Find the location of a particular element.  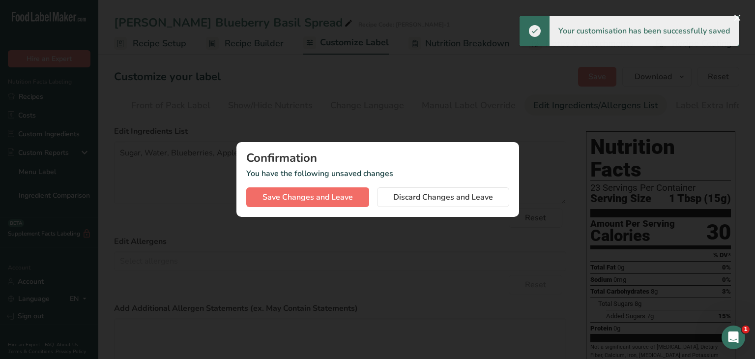

div: Your customisation has been successfully saved is located at coordinates (644, 31).